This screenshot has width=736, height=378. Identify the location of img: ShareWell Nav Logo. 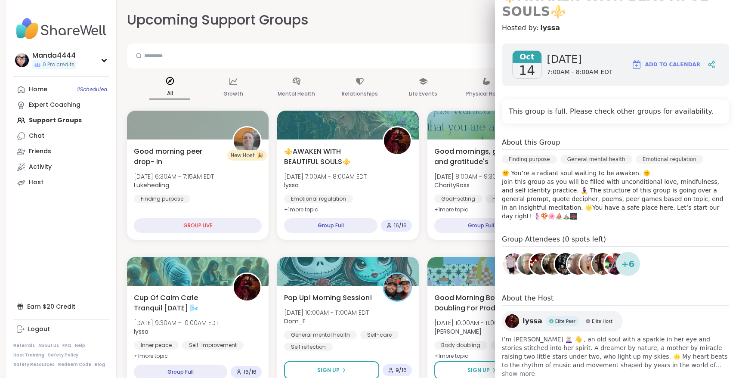
(61, 29).